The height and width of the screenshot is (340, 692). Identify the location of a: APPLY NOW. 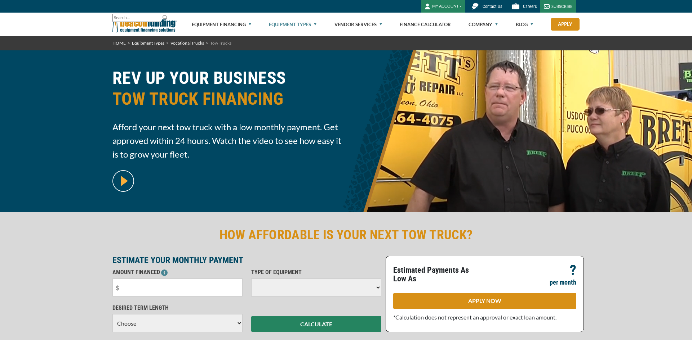
(484, 301).